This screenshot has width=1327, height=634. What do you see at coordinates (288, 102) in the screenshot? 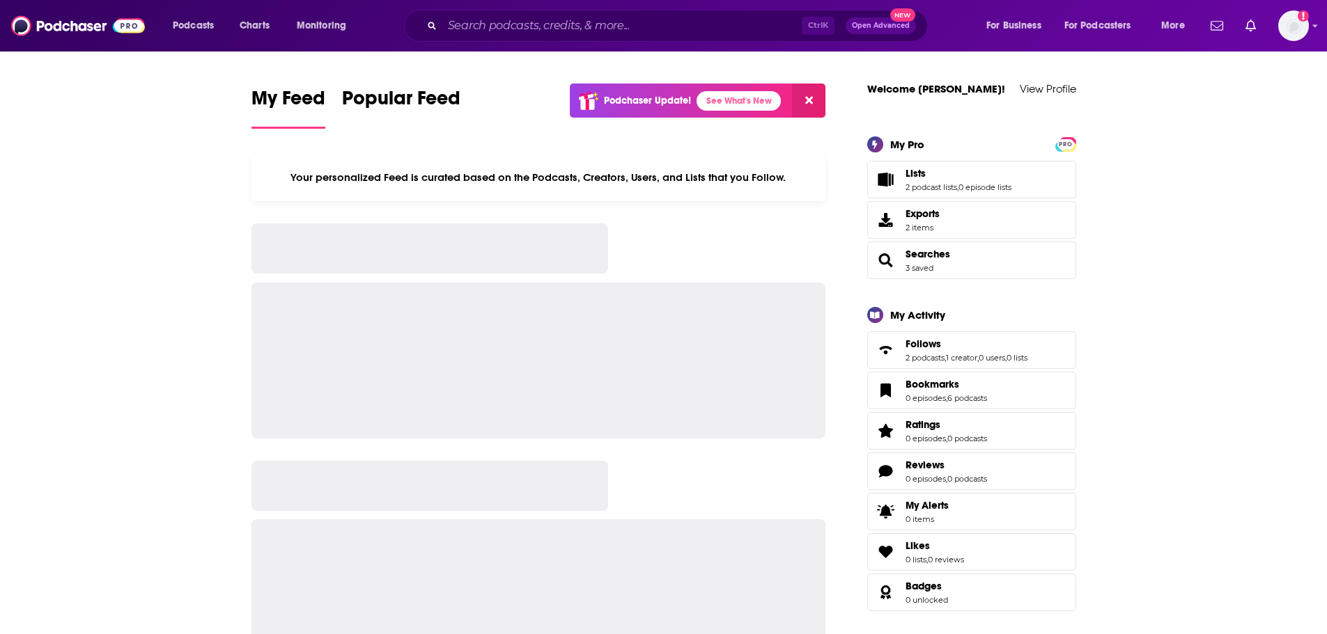
I see `span: My Feed` at bounding box center [288, 102].